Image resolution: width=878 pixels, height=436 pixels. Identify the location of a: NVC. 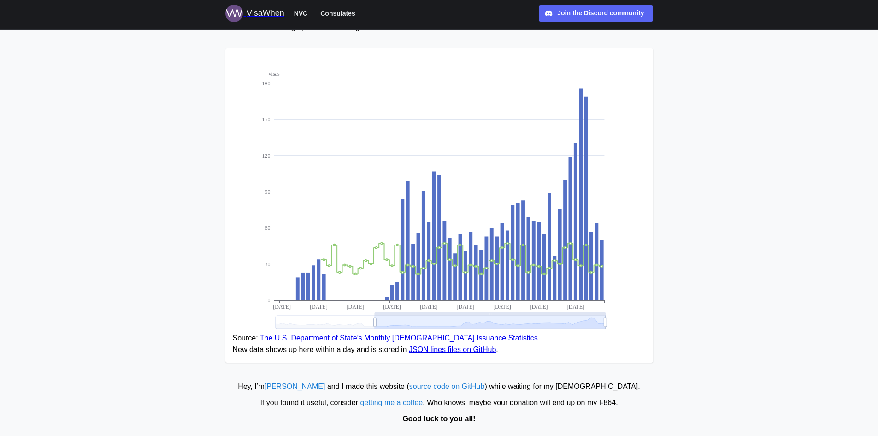
(301, 13).